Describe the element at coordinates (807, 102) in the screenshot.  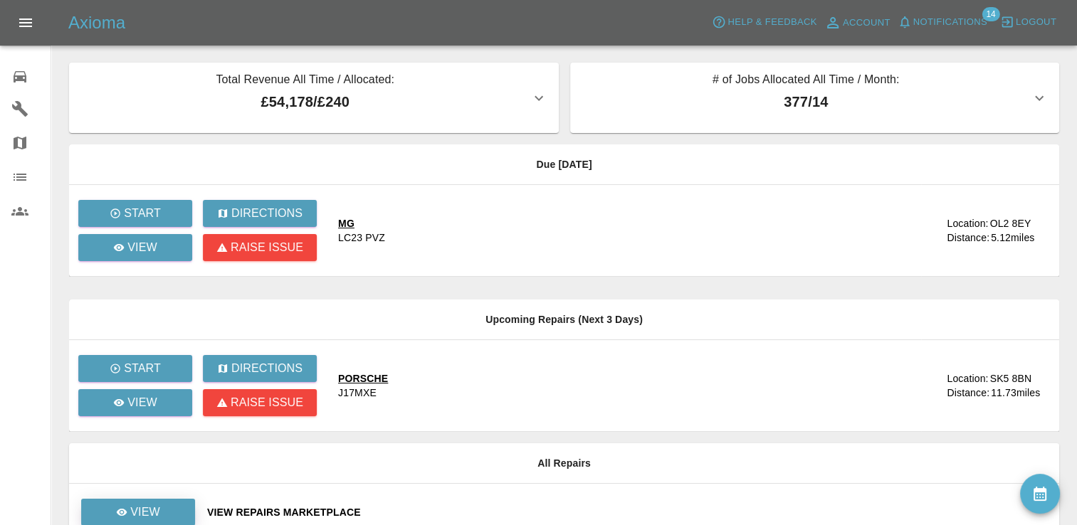
I see `p: 377 / 14` at that location.